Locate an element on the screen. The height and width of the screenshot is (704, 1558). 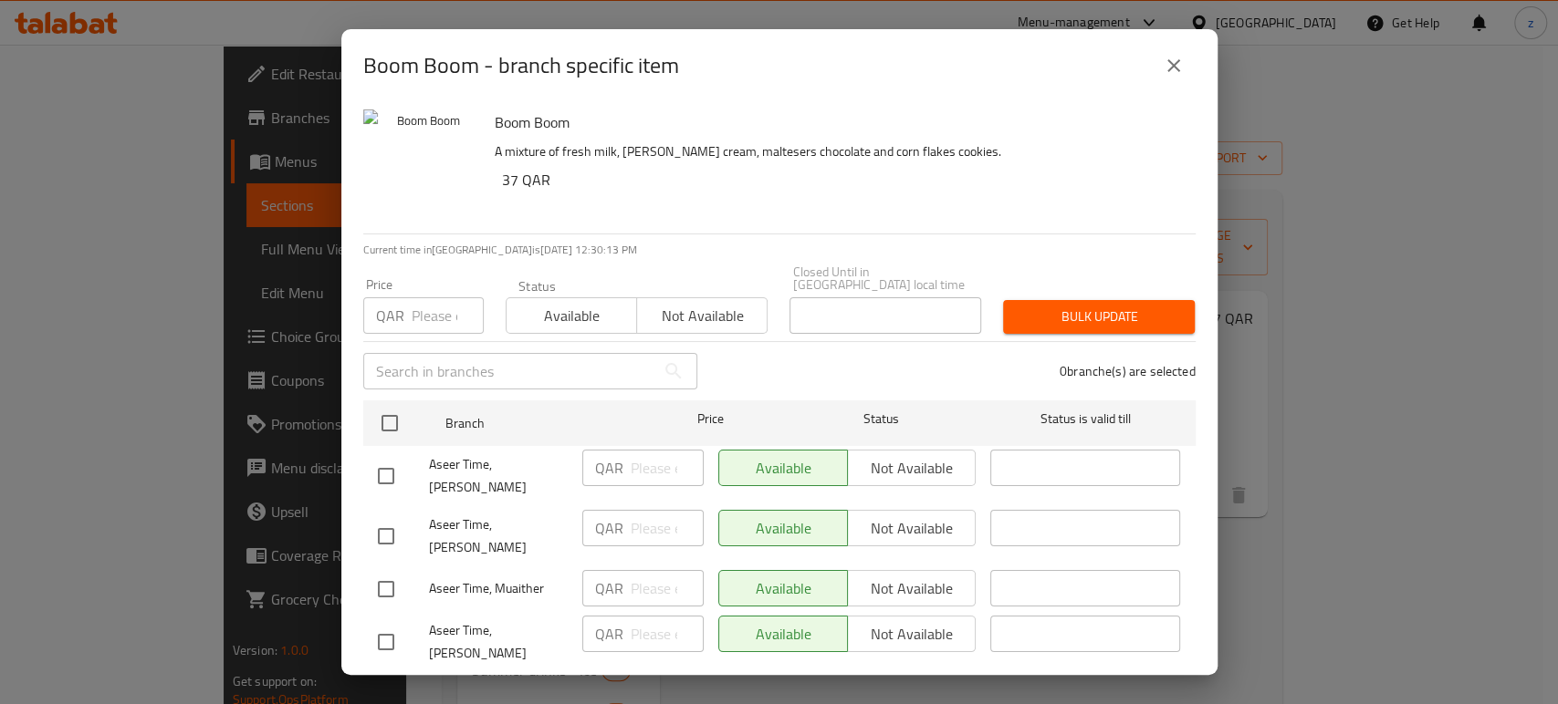
img: Boom Boom is located at coordinates (422, 168).